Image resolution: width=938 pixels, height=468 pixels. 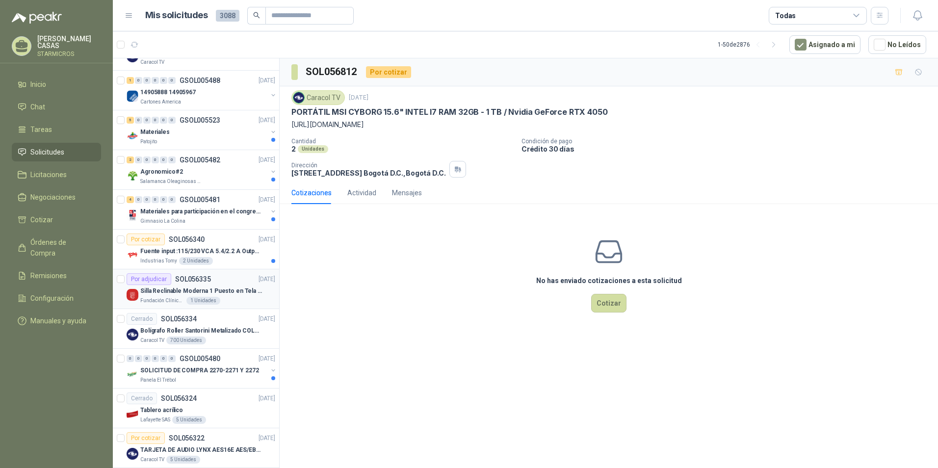 I want to click on div: Caracol TV, so click(x=318, y=98).